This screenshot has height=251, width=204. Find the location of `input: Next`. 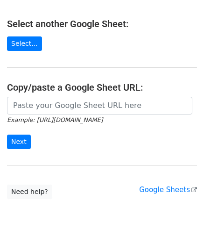

input: Next is located at coordinates (19, 142).